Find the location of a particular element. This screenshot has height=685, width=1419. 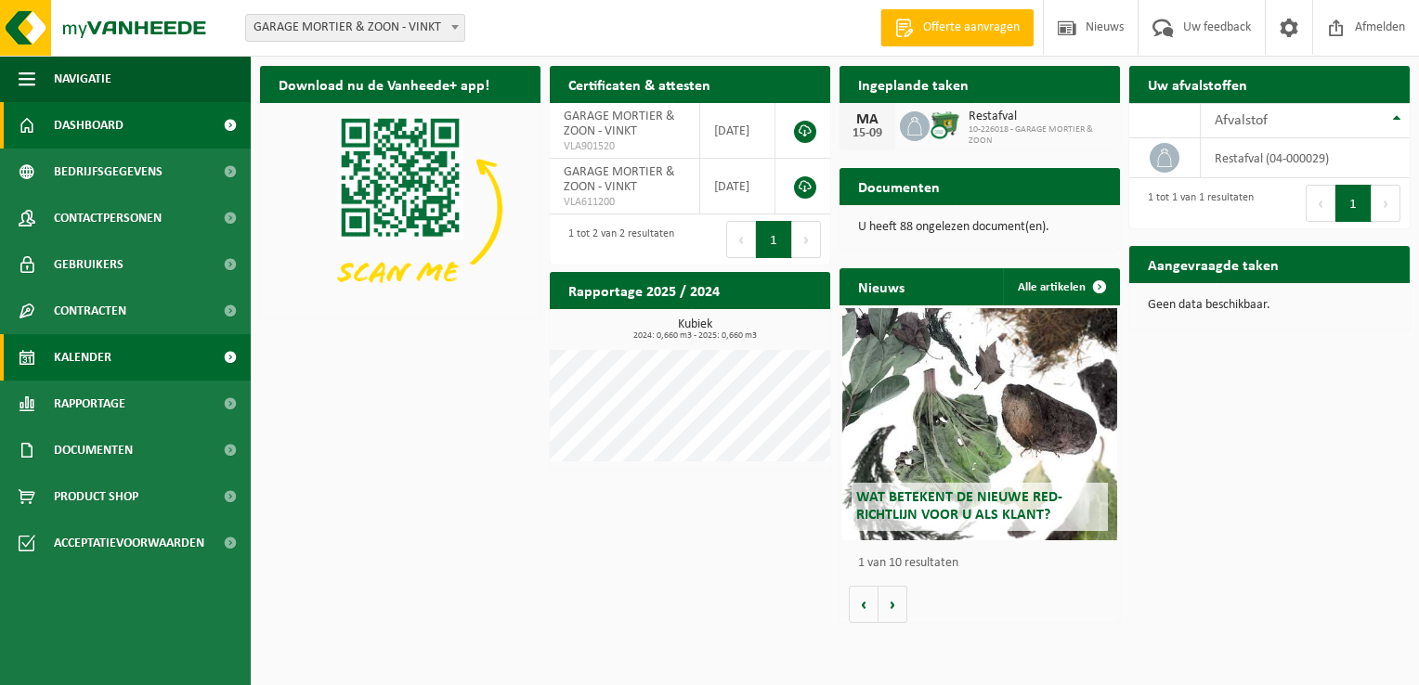

a: Offerte aanvragen is located at coordinates (957, 28).